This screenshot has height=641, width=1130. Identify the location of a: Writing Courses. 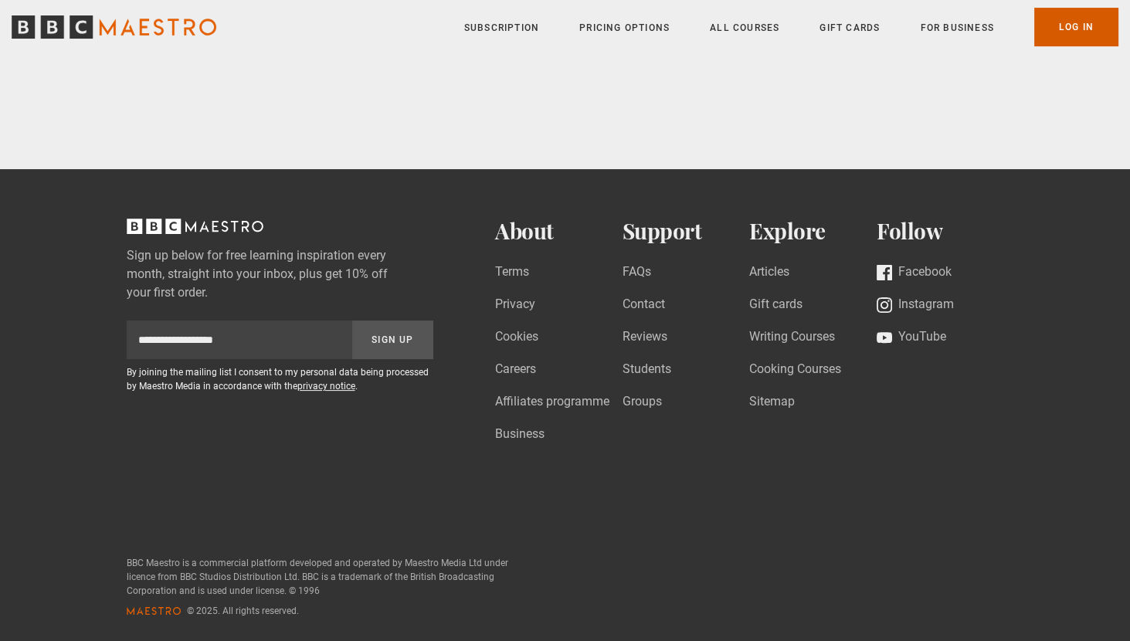
(792, 338).